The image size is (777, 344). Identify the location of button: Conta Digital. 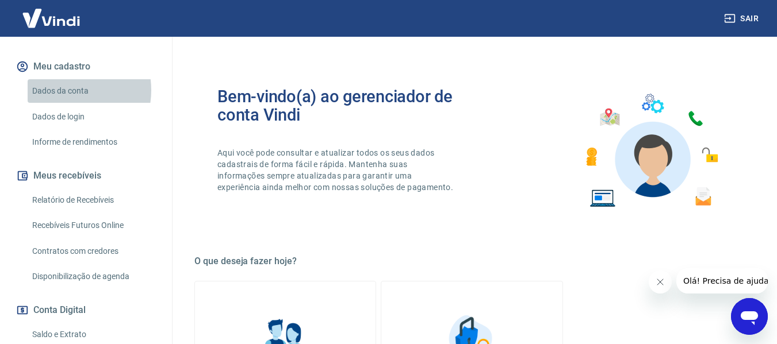
(86, 310).